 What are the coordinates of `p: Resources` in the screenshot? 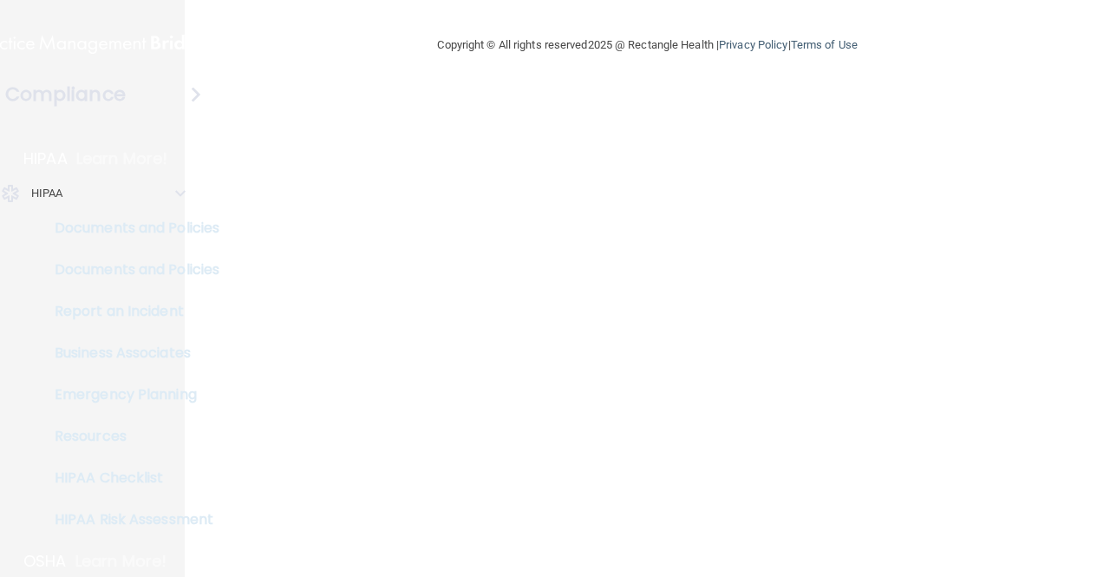 It's located at (129, 436).